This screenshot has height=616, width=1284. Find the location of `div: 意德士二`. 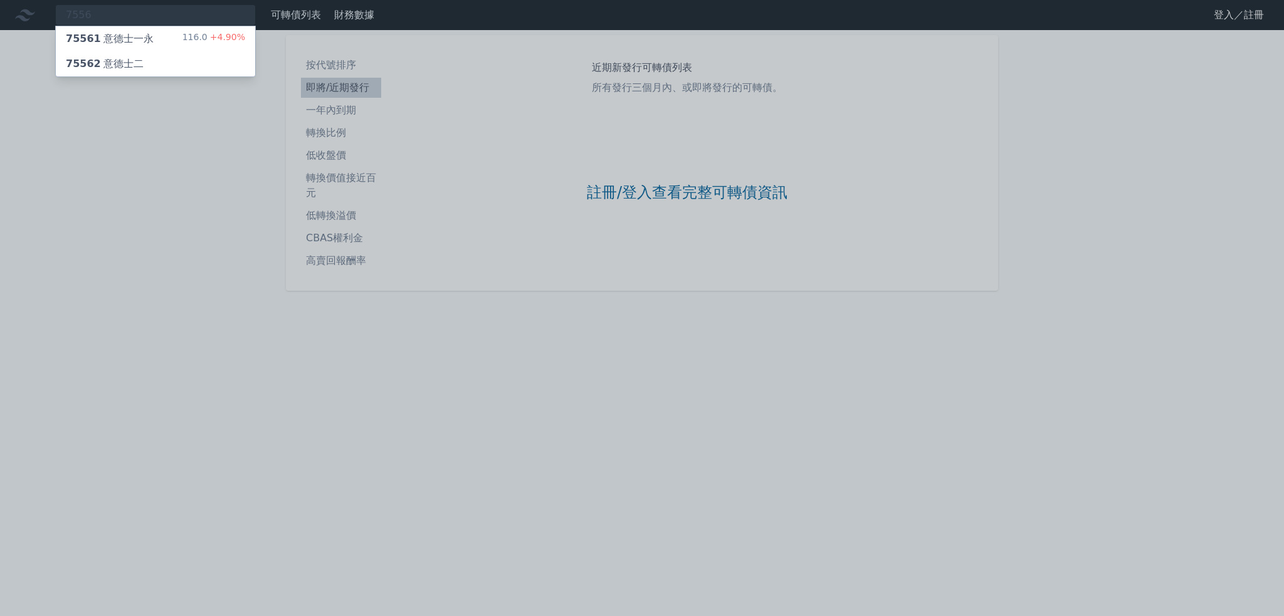

div: 意德士二 is located at coordinates (105, 64).